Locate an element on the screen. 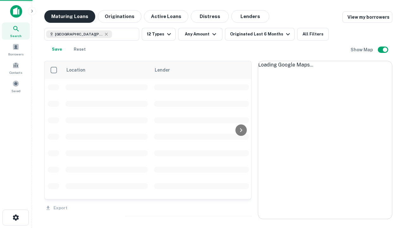 The height and width of the screenshot is (228, 405). span: Lender is located at coordinates (162, 70).